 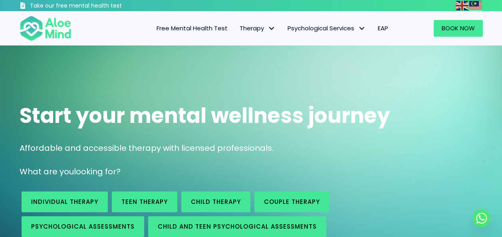 What do you see at coordinates (97, 172) in the screenshot?
I see `span: looking for?` at bounding box center [97, 172].